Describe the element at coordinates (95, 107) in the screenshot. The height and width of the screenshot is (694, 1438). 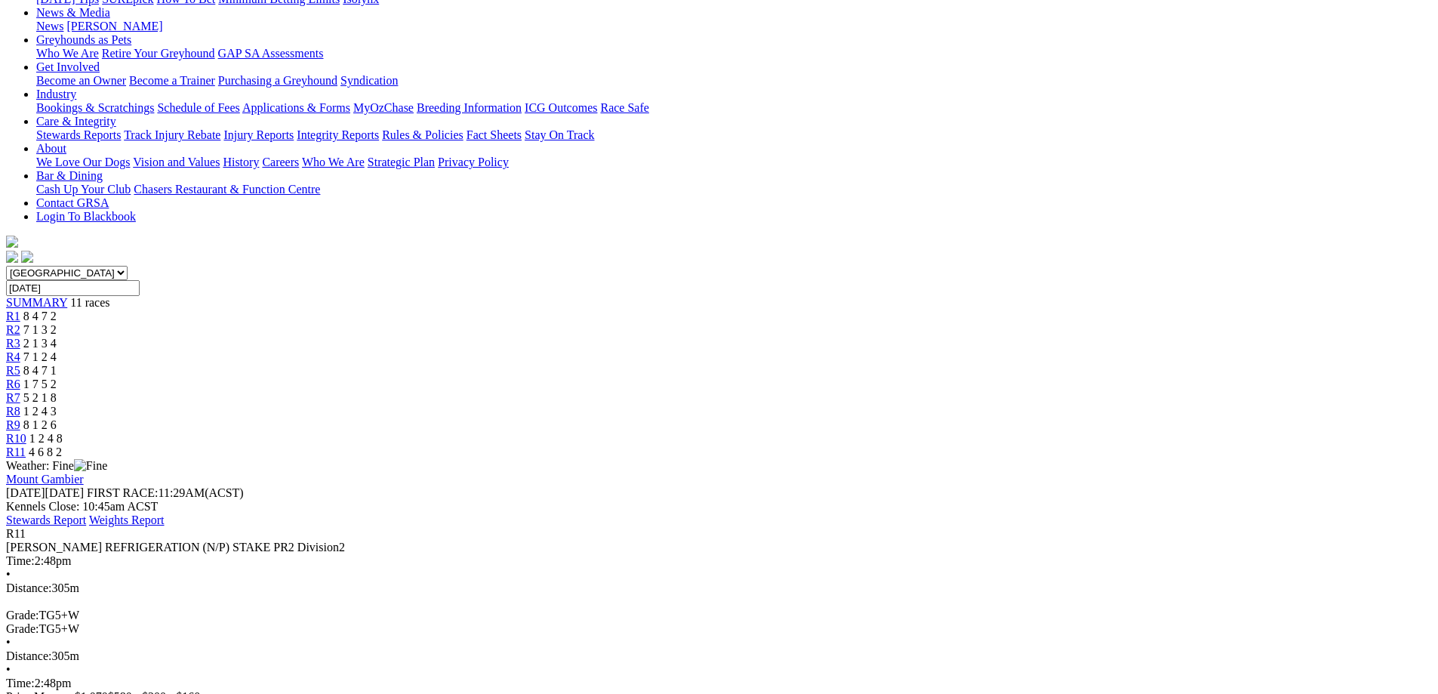
I see `a: Bookings & Scratchings` at that location.